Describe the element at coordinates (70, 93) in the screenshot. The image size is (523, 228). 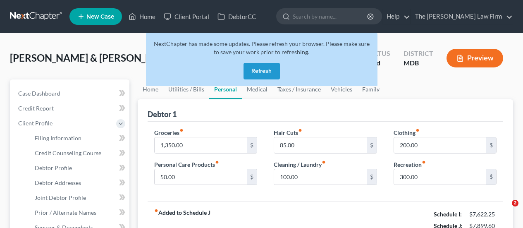
I see `a: Case Dashboard` at that location.